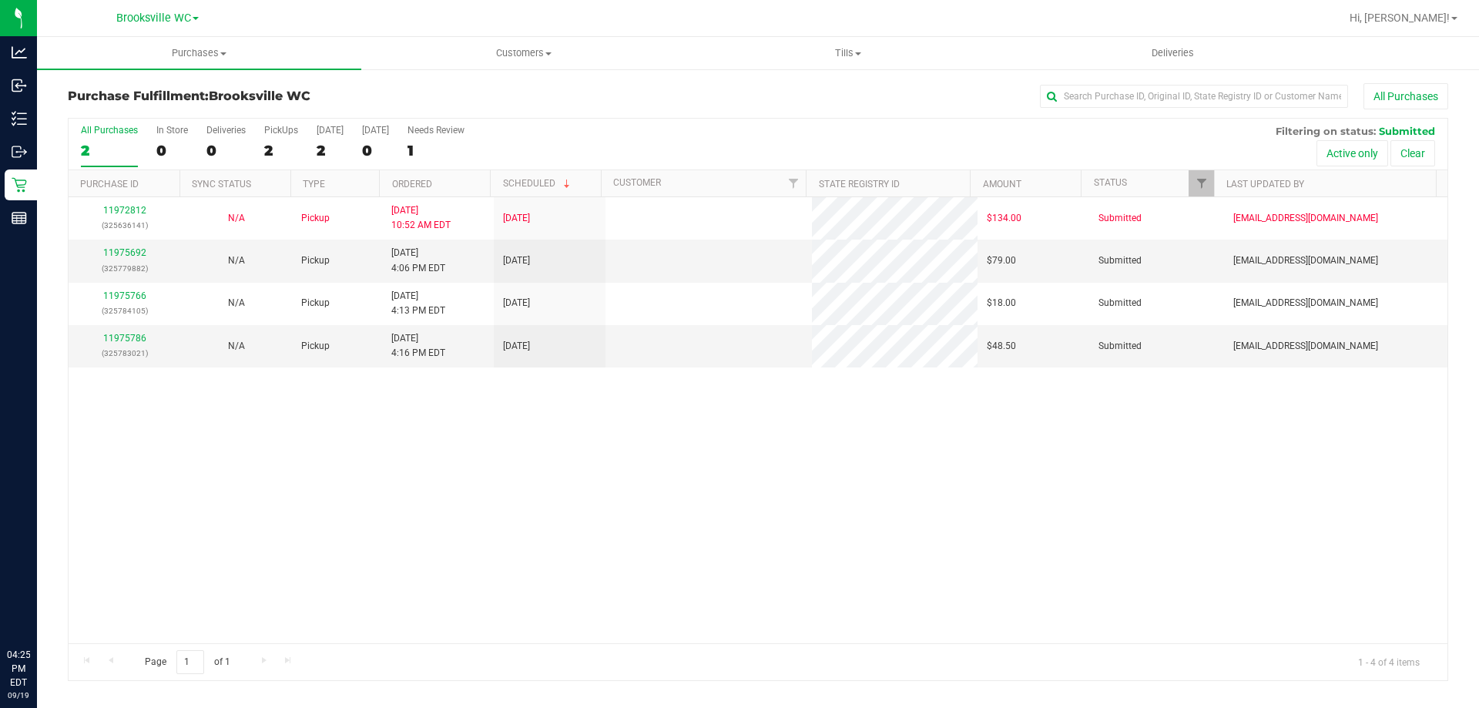 This screenshot has width=1479, height=708. I want to click on a: Customer, so click(637, 183).